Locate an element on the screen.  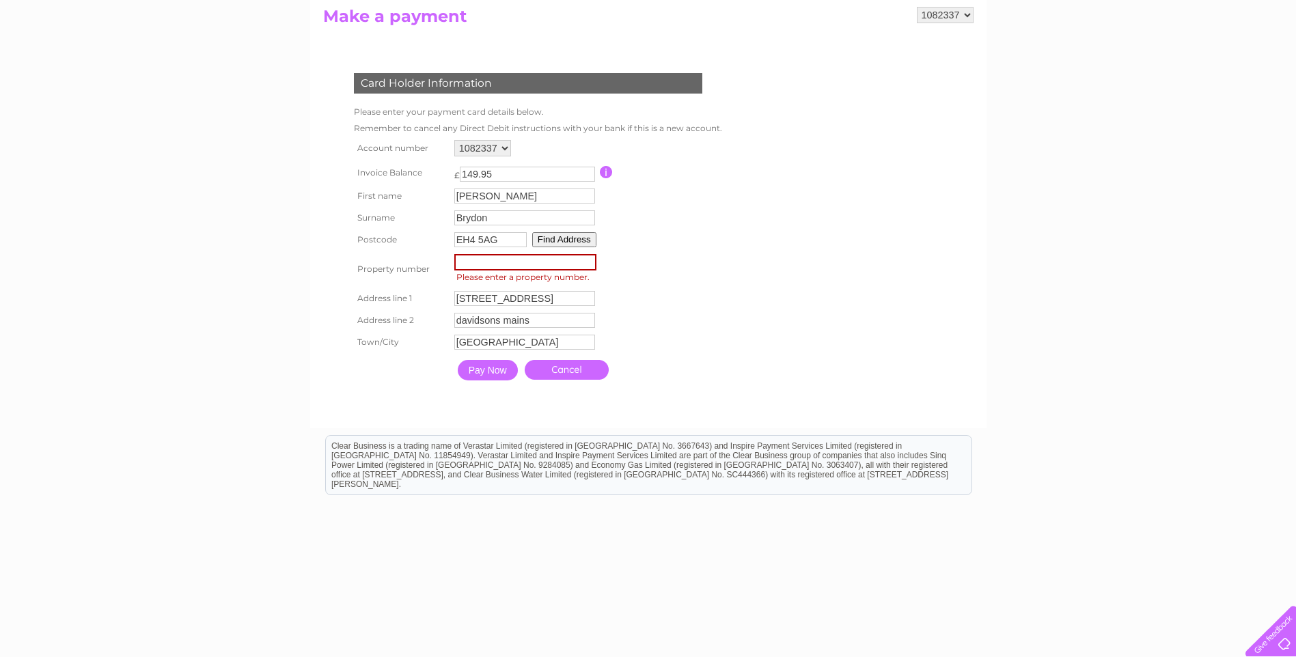
a: 0333 014 3131 is located at coordinates (1085, 15).